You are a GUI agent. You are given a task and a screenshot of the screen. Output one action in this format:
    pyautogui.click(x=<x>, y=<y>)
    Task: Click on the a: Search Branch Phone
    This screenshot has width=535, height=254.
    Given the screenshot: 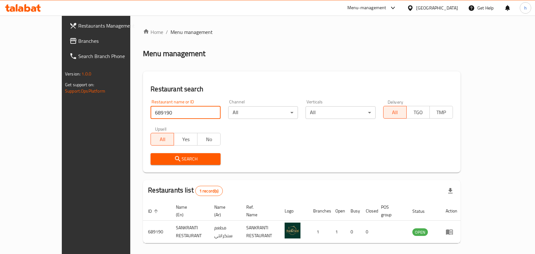 What is the action you would take?
    pyautogui.click(x=108, y=56)
    